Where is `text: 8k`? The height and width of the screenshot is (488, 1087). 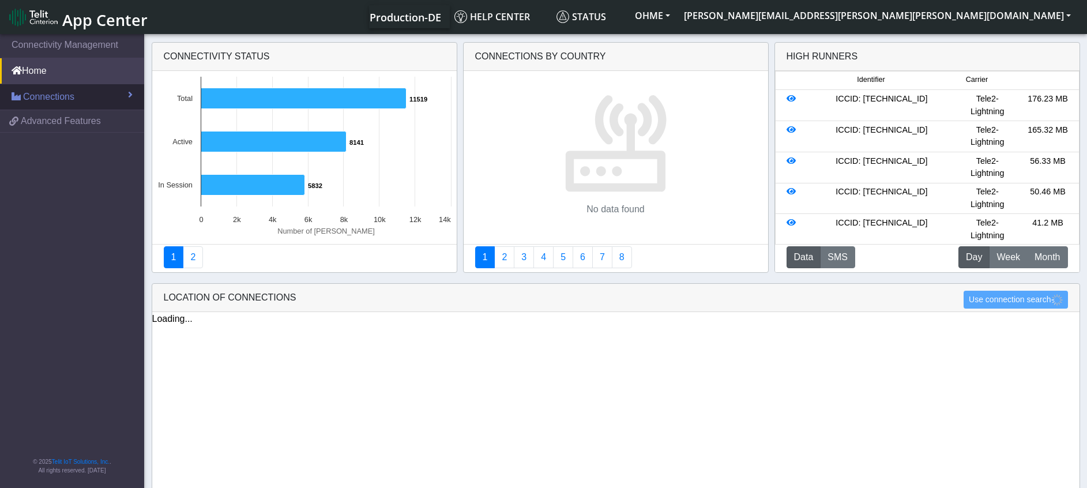
text: 8k is located at coordinates (344, 219).